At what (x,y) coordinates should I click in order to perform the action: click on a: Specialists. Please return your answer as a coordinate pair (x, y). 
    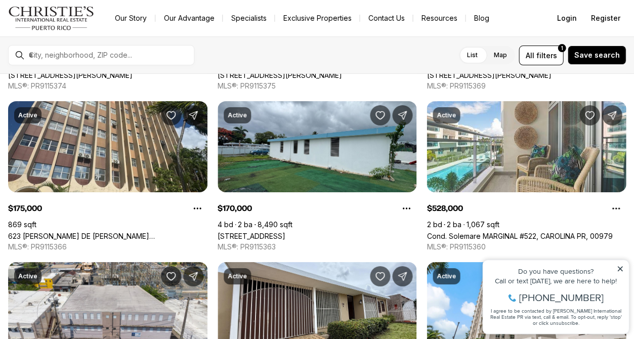
    Looking at the image, I should click on (248, 18).